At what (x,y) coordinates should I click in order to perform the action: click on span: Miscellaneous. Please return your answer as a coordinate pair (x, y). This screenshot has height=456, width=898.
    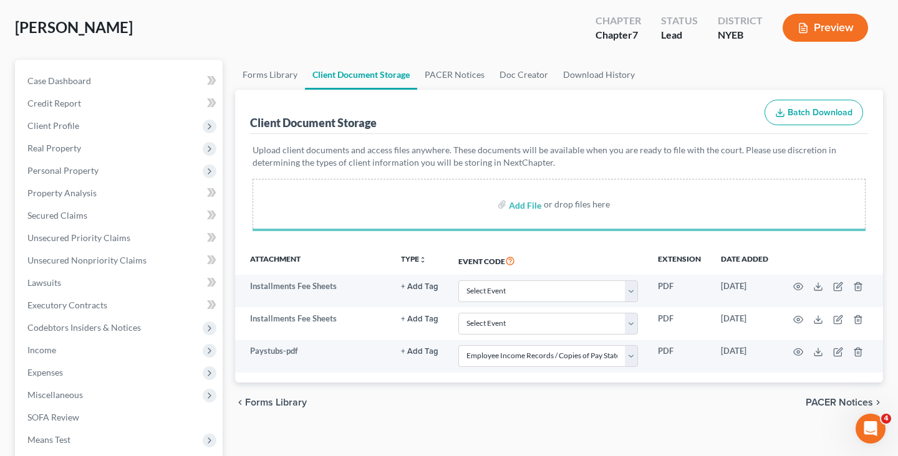
    Looking at the image, I should click on (55, 395).